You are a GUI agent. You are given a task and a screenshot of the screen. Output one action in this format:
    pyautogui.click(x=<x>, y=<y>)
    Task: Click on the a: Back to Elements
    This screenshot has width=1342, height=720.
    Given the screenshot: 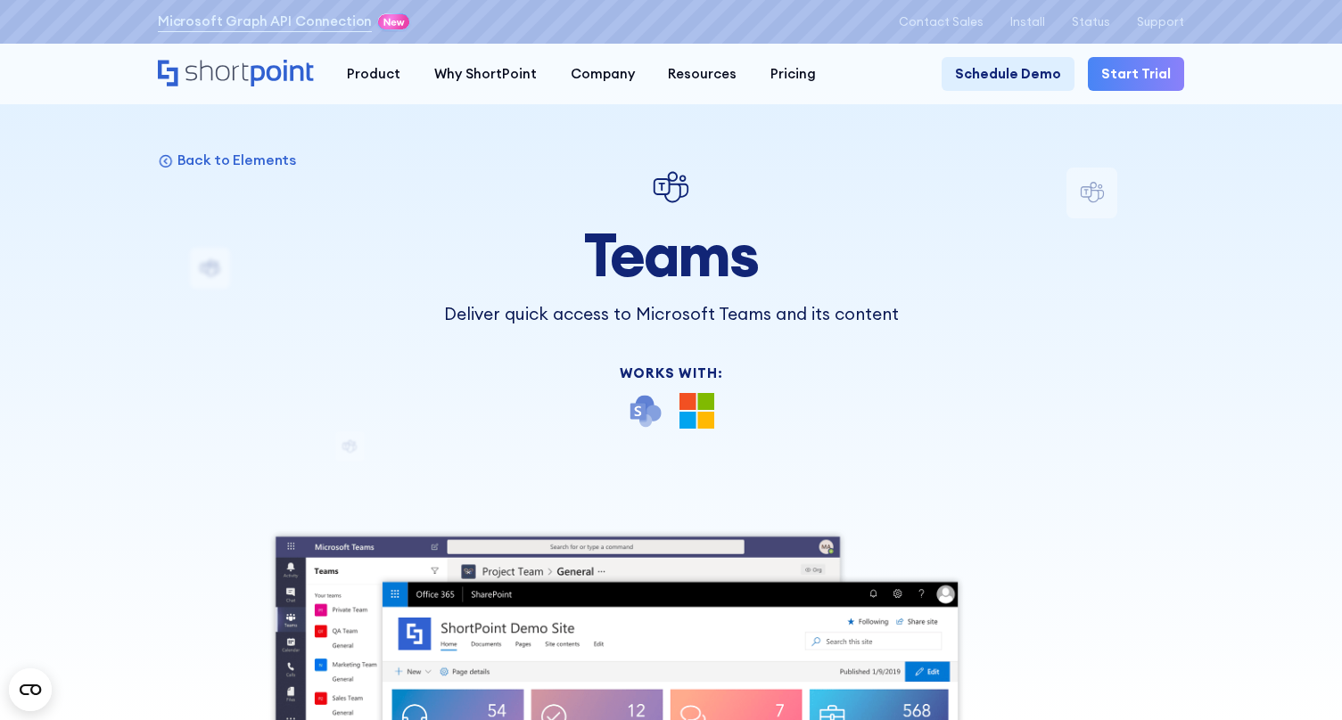 What is the action you would take?
    pyautogui.click(x=226, y=160)
    